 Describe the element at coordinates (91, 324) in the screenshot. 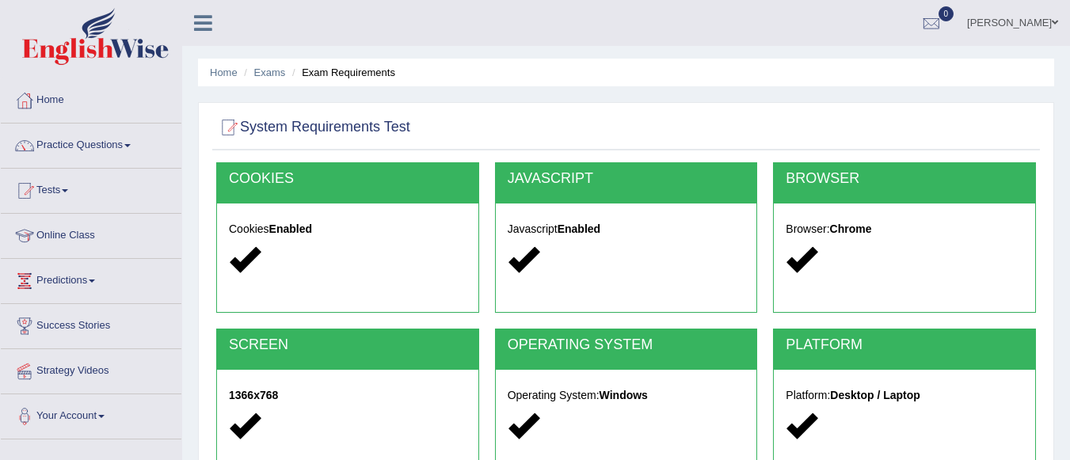

I see `a: Success Stories` at that location.